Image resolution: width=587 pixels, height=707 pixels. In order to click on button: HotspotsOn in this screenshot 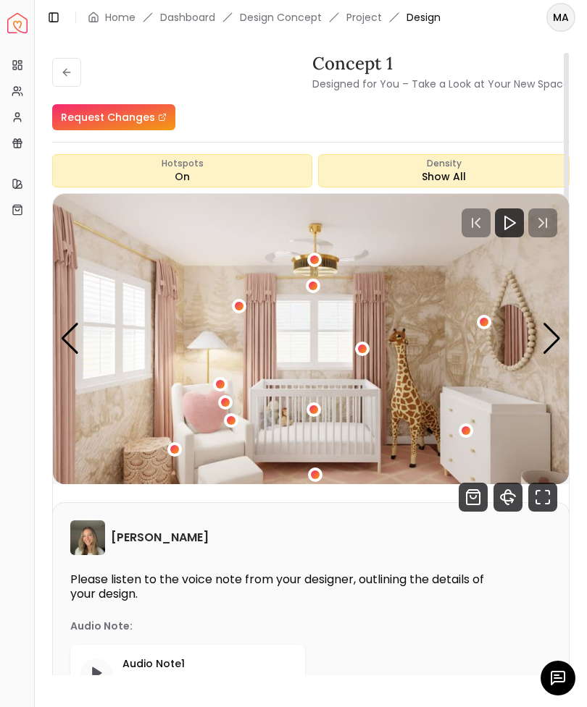, I will do `click(182, 171)`.